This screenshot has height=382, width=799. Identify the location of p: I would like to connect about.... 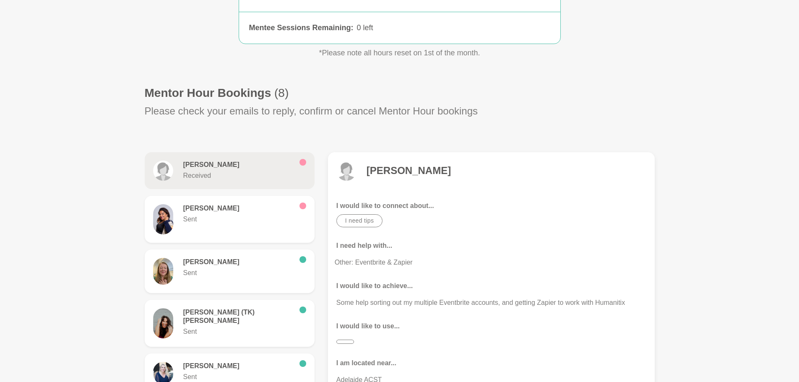
(491, 206).